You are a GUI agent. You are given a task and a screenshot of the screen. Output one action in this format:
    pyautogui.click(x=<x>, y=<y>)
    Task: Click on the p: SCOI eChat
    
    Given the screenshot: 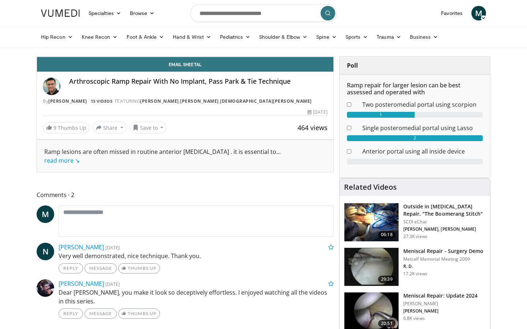 What is the action you would take?
    pyautogui.click(x=444, y=222)
    